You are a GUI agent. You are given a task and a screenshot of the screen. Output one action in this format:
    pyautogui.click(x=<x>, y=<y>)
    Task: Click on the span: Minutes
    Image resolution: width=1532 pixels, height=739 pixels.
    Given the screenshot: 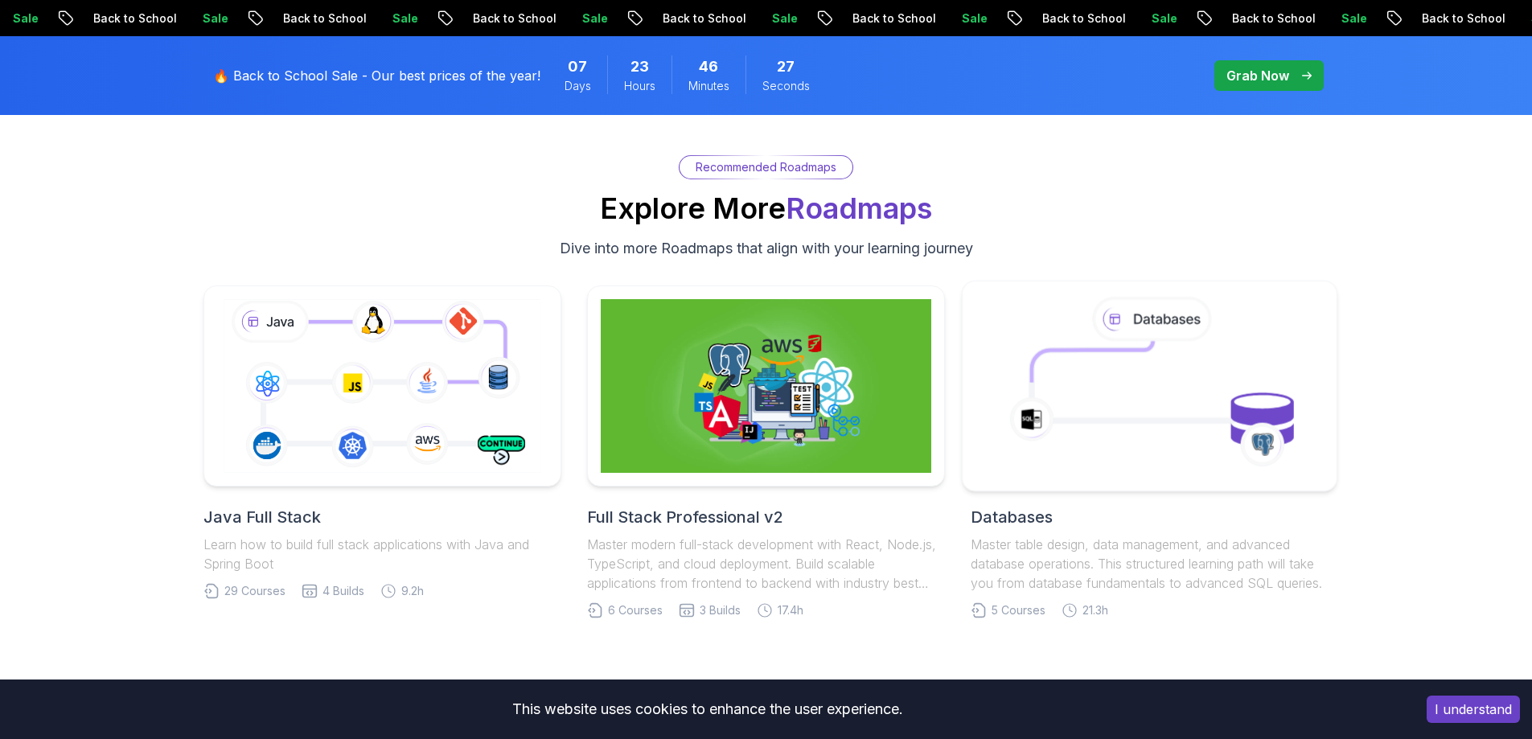 What is the action you would take?
    pyautogui.click(x=709, y=86)
    